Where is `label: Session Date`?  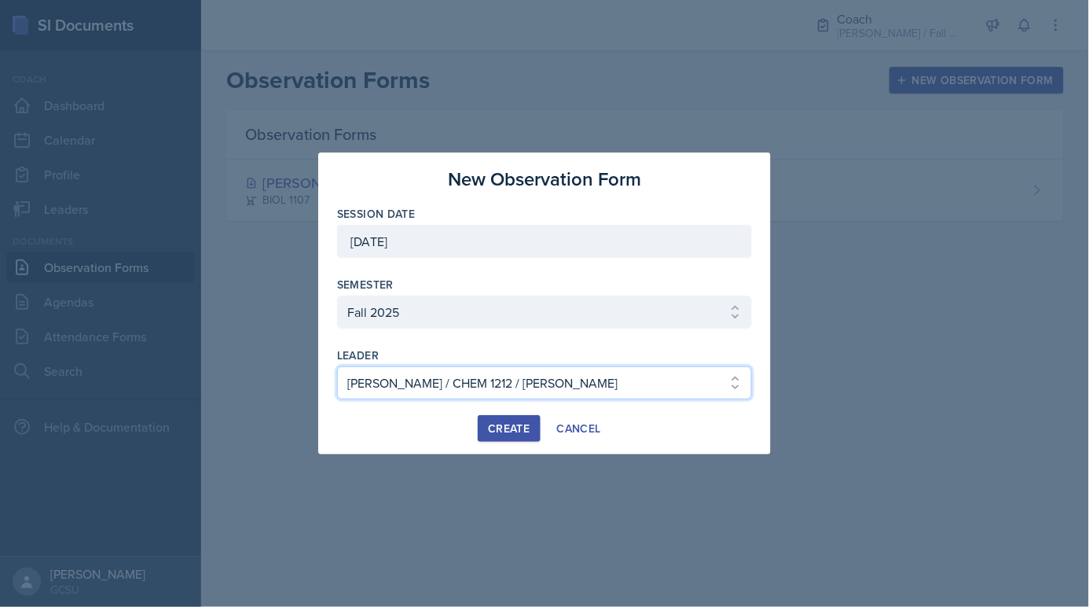 label: Session Date is located at coordinates (376, 214).